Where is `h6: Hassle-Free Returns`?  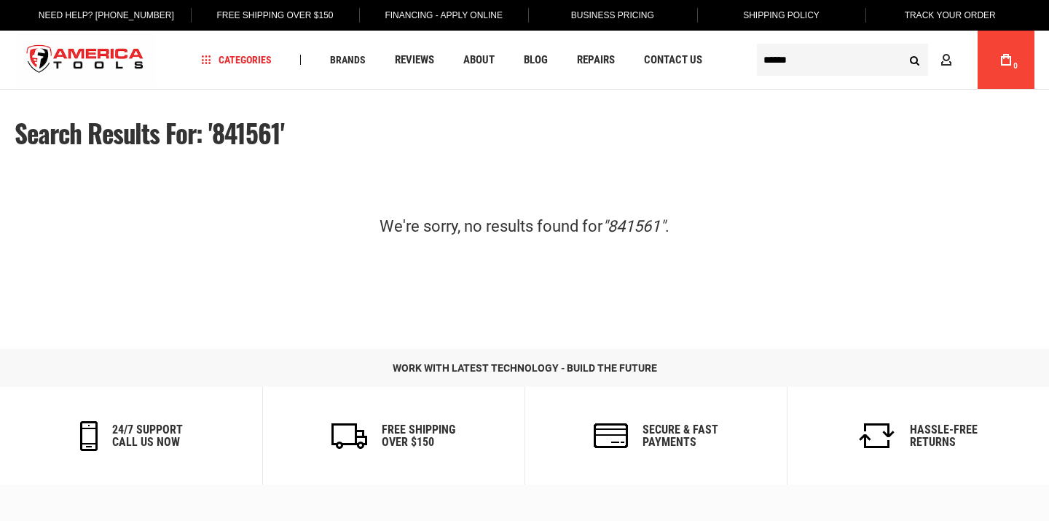 h6: Hassle-Free Returns is located at coordinates (943, 436).